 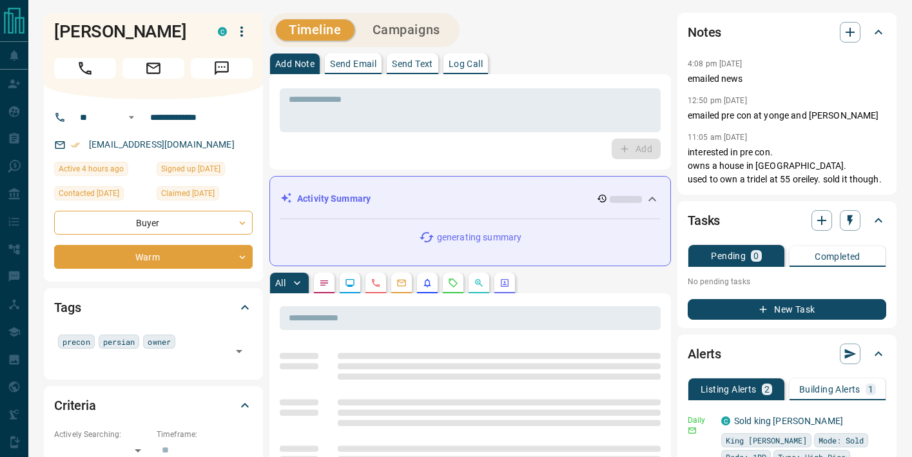 I want to click on div: Wed Jan 24 2018, so click(x=204, y=171).